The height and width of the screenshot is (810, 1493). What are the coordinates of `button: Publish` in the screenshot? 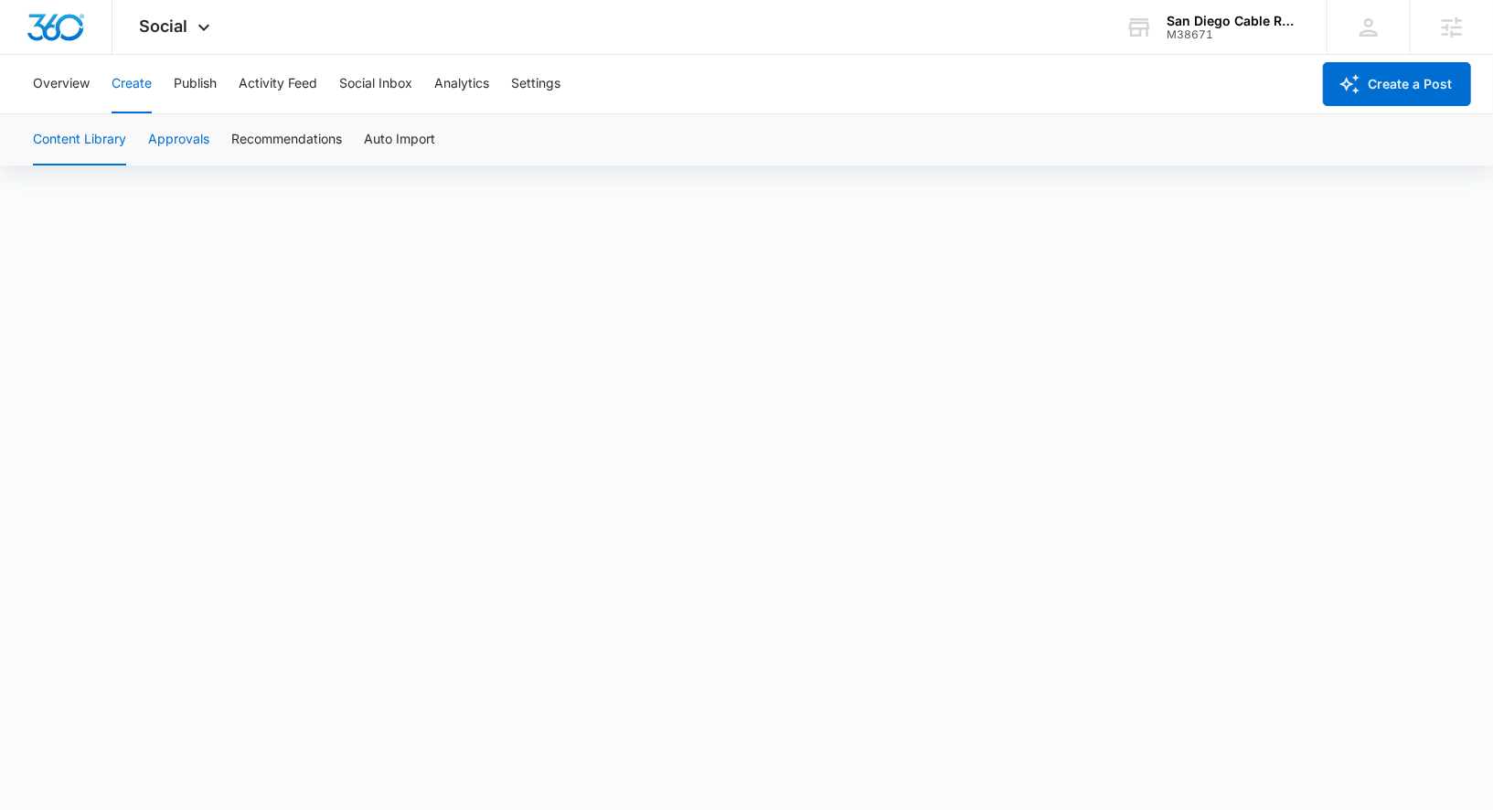 It's located at (195, 84).